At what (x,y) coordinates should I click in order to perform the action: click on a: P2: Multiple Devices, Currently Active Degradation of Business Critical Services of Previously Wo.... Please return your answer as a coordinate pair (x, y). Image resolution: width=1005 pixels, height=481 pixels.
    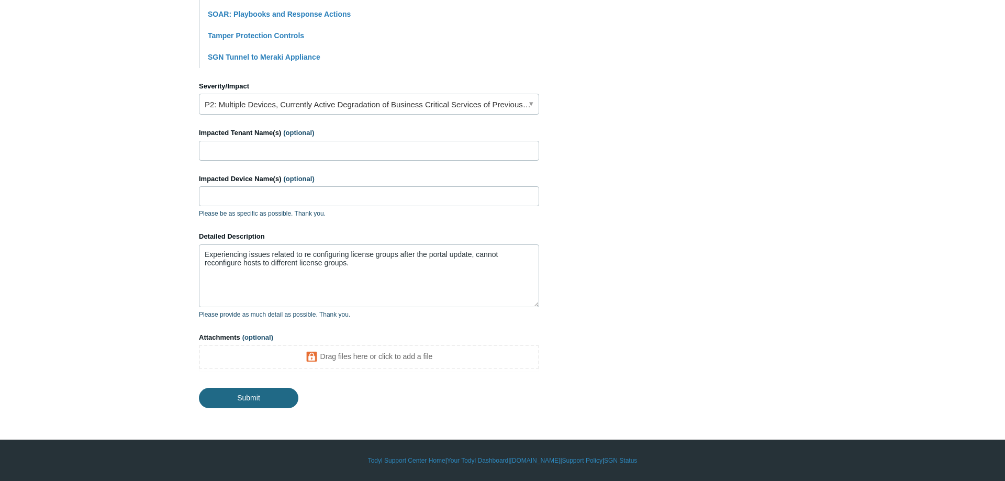
    Looking at the image, I should click on (369, 104).